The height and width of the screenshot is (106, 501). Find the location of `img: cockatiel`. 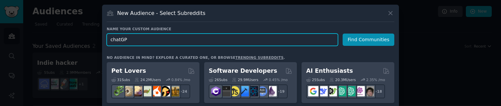

img: cockatiel is located at coordinates (155, 91).